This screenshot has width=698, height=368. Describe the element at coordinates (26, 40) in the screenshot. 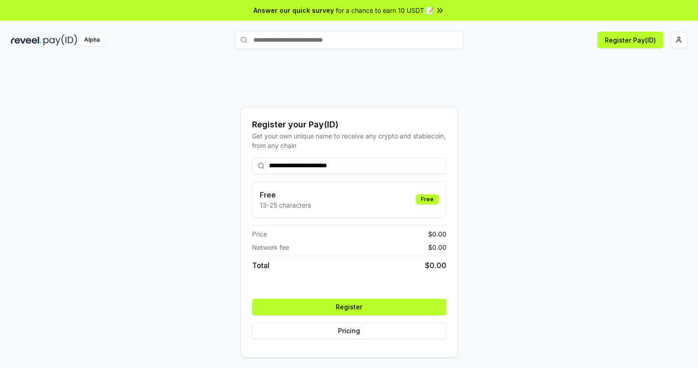

I see `img: reveel_dark` at that location.